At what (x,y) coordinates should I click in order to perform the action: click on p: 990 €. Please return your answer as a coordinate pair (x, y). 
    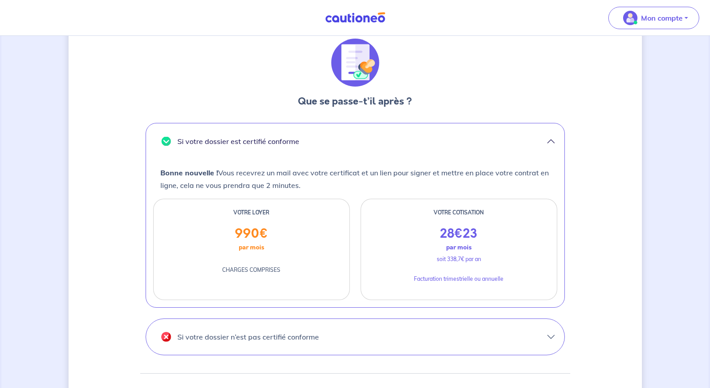
    Looking at the image, I should click on (251, 233).